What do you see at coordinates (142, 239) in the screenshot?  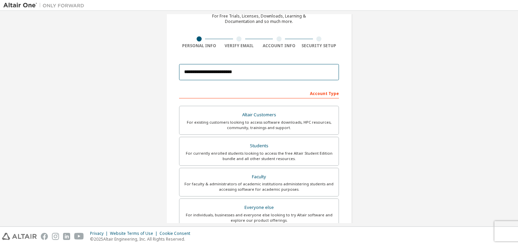 I see `p: © 2025 Altair Engineering, Inc. All Rights Reserved.` at bounding box center [142, 239].